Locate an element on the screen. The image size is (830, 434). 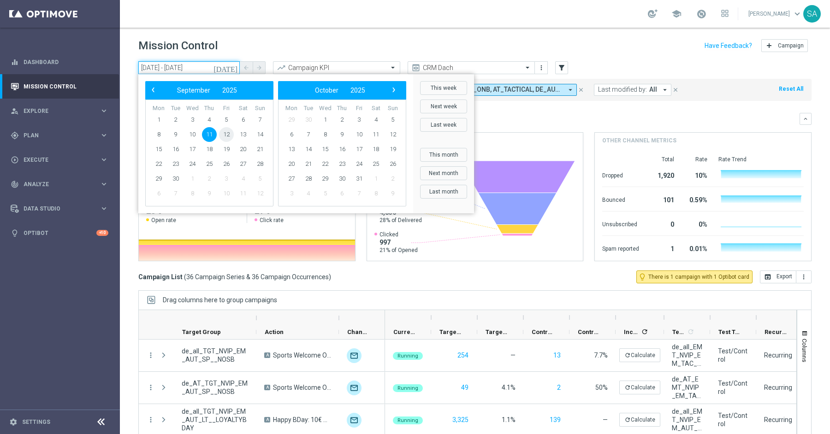
span: There is 1 campaign with 1 Optibot card is located at coordinates (698, 277).